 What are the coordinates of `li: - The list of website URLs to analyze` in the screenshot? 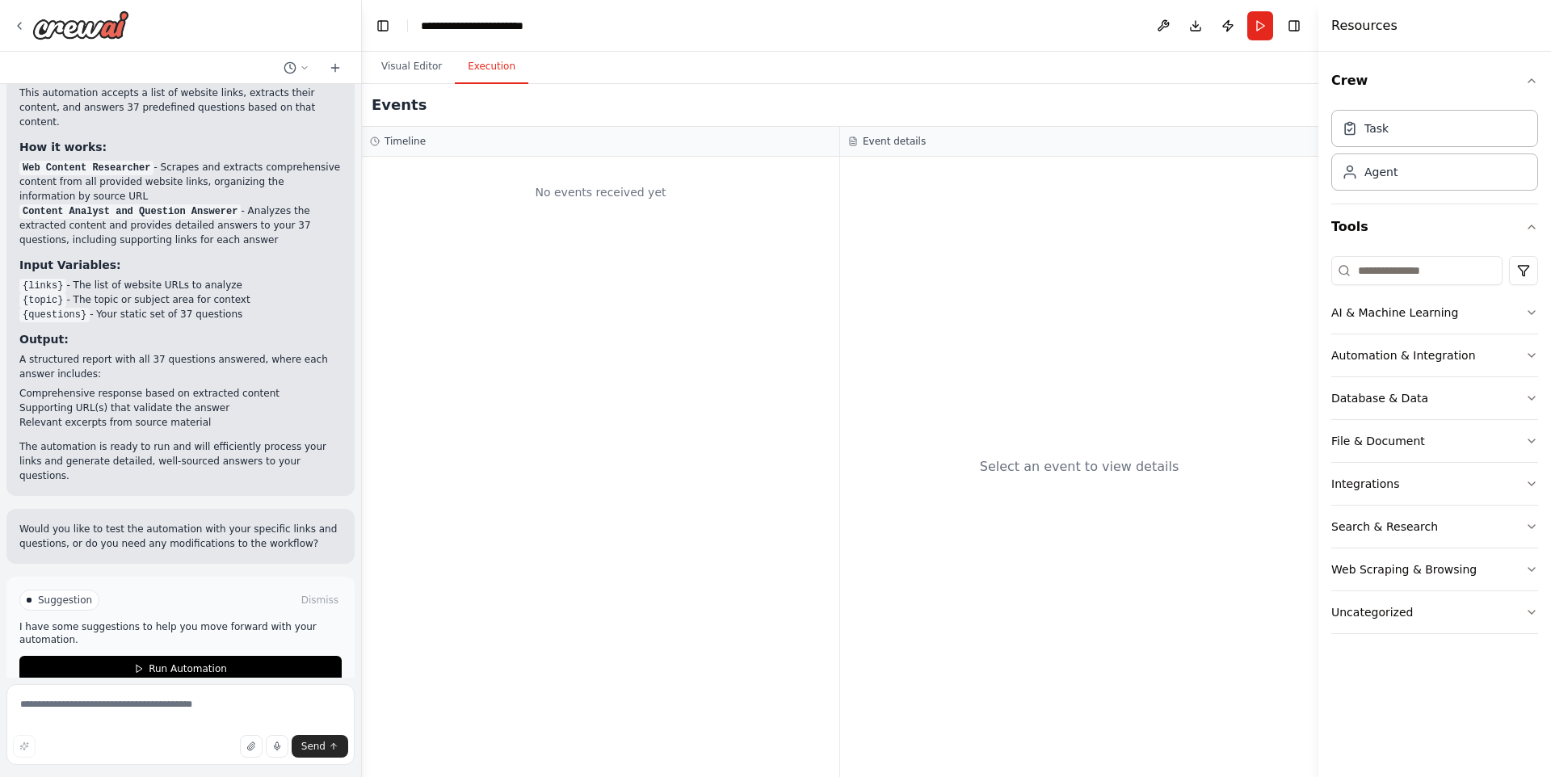 It's located at (180, 285).